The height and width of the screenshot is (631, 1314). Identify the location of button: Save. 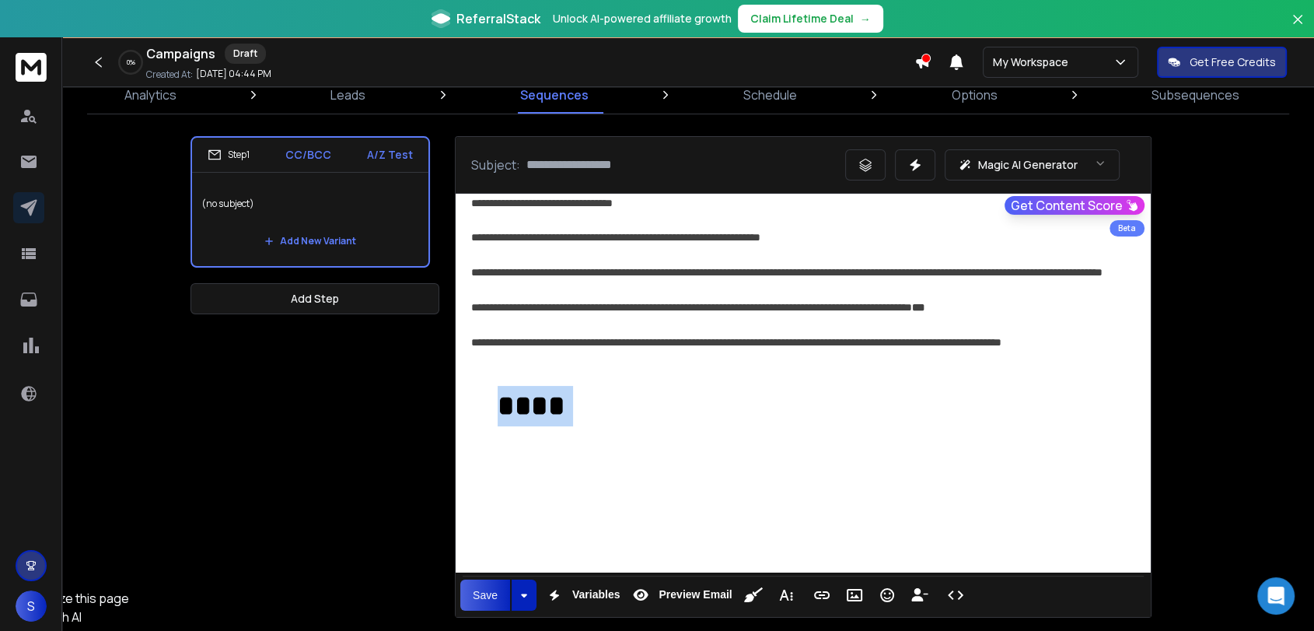
(485, 595).